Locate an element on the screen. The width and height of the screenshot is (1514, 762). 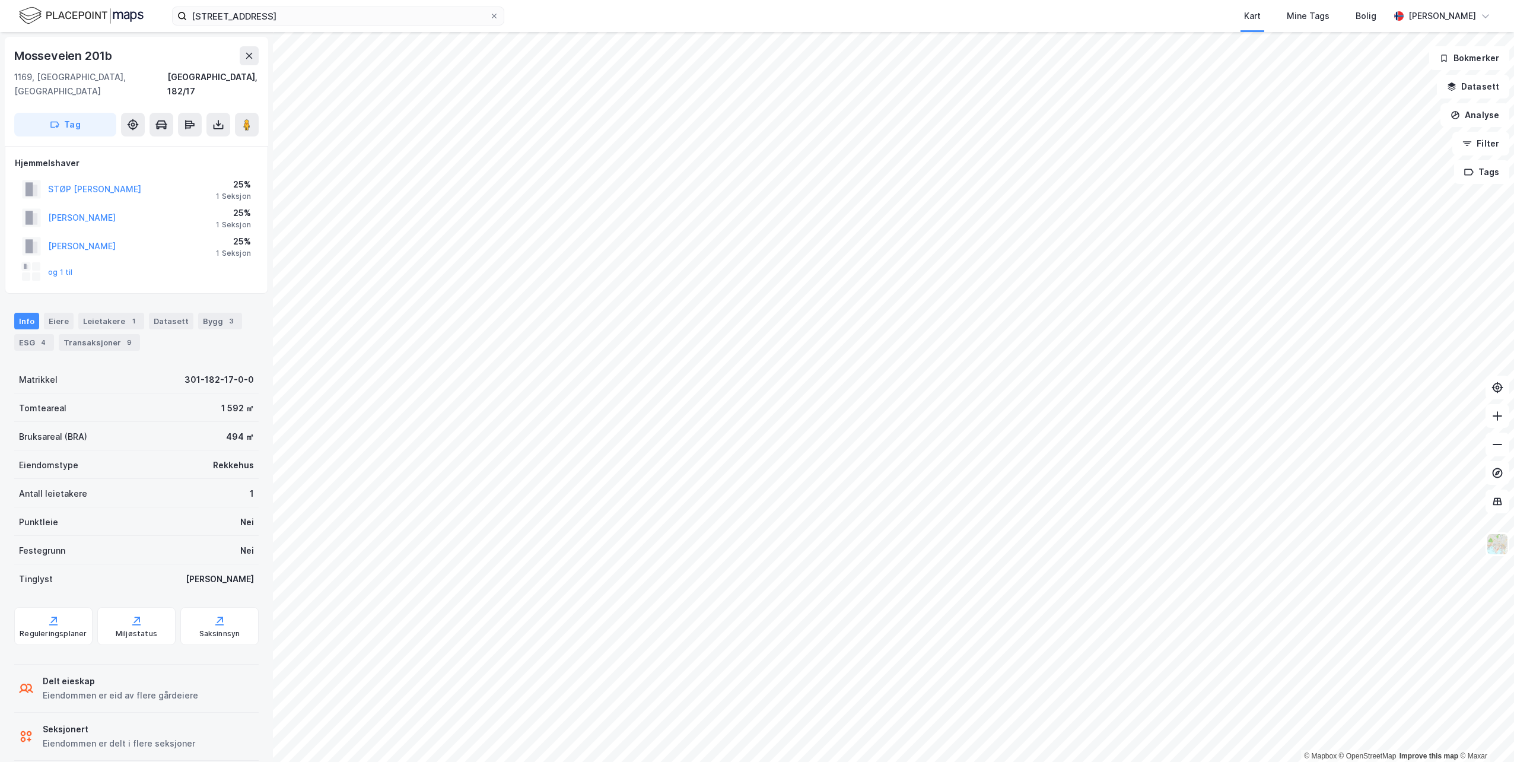
div: Antall leietakere is located at coordinates (53, 494).